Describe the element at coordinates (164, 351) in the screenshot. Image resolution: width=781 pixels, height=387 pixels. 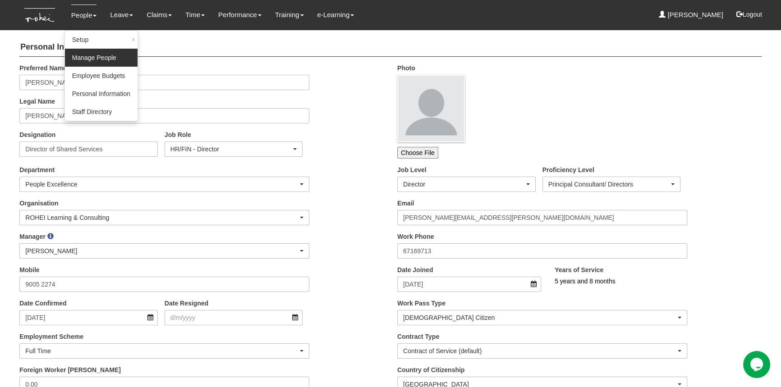
I see `button: Full Time` at that location.